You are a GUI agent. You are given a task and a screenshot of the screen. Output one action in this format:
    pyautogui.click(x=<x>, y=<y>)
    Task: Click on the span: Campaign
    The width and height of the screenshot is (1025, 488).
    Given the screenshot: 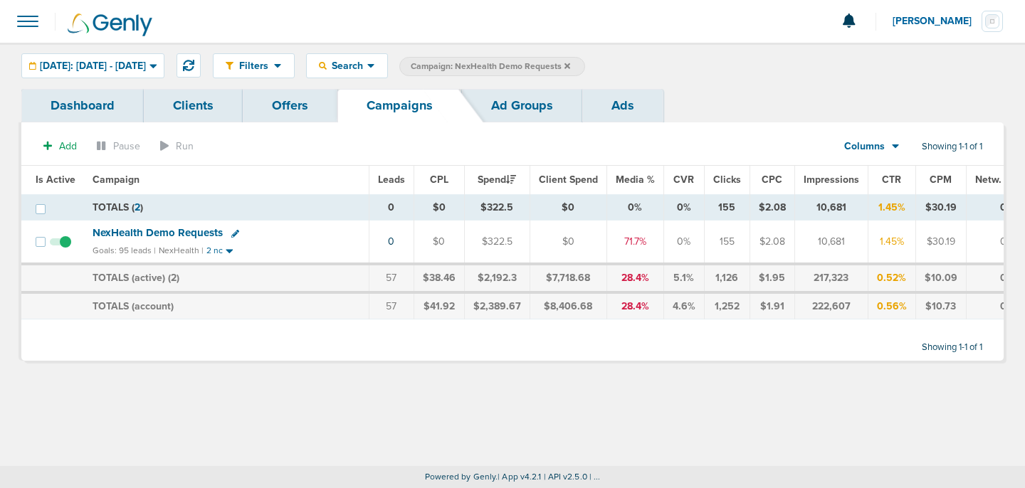 What is the action you would take?
    pyautogui.click(x=116, y=179)
    